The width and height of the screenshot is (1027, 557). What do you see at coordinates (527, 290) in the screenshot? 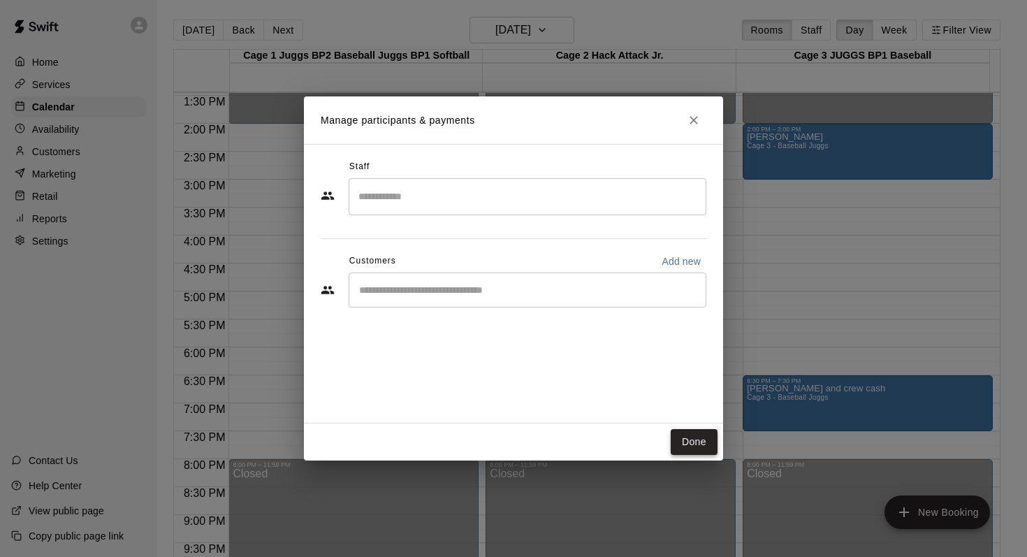
I see `div: Start typing to search customers...` at bounding box center [527, 290].